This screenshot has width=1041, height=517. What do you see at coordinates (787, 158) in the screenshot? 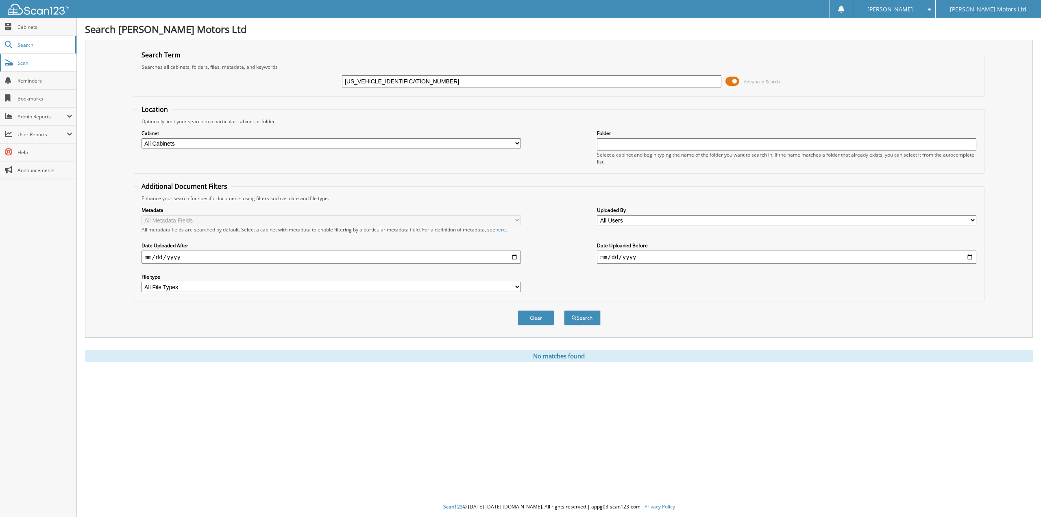
I see `div: Select a cabinet and begin typing the name of the folder you want to search in. If the name match...` at bounding box center [787, 158].